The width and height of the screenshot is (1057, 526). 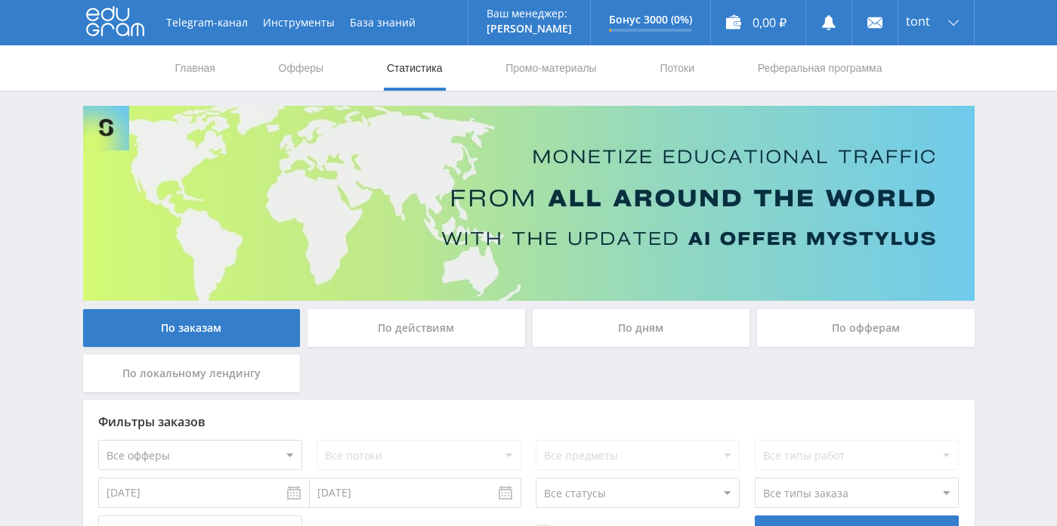 What do you see at coordinates (651, 20) in the screenshot?
I see `p: Бонус 3000 (0%)` at bounding box center [651, 20].